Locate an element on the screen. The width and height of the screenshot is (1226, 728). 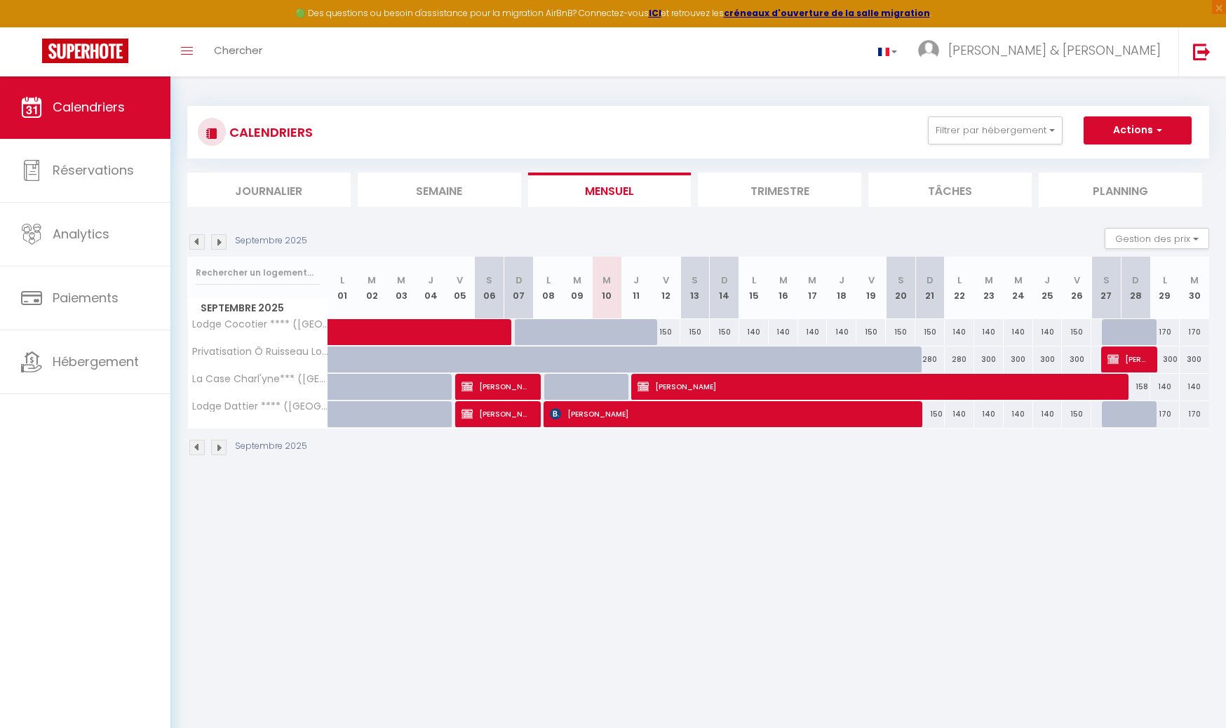
th: 12 is located at coordinates (666, 288).